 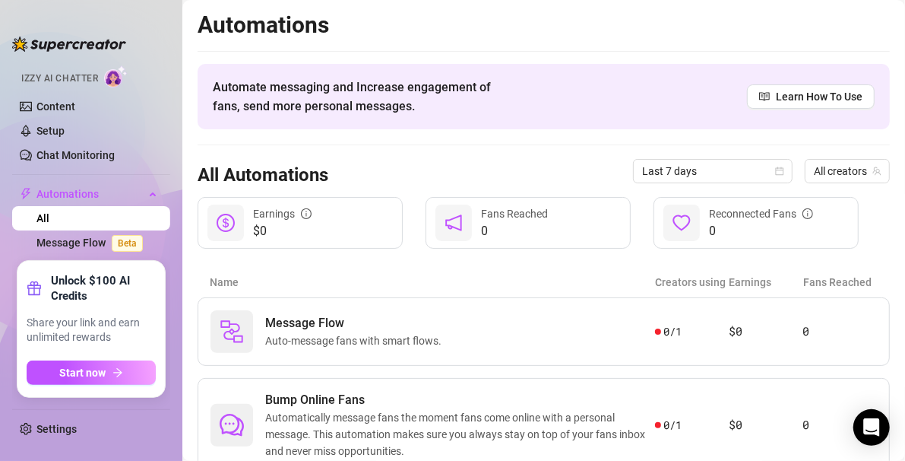 I want to click on span: Automate messaging and Increase engagement of fans, send more personal messages., so click(x=359, y=97).